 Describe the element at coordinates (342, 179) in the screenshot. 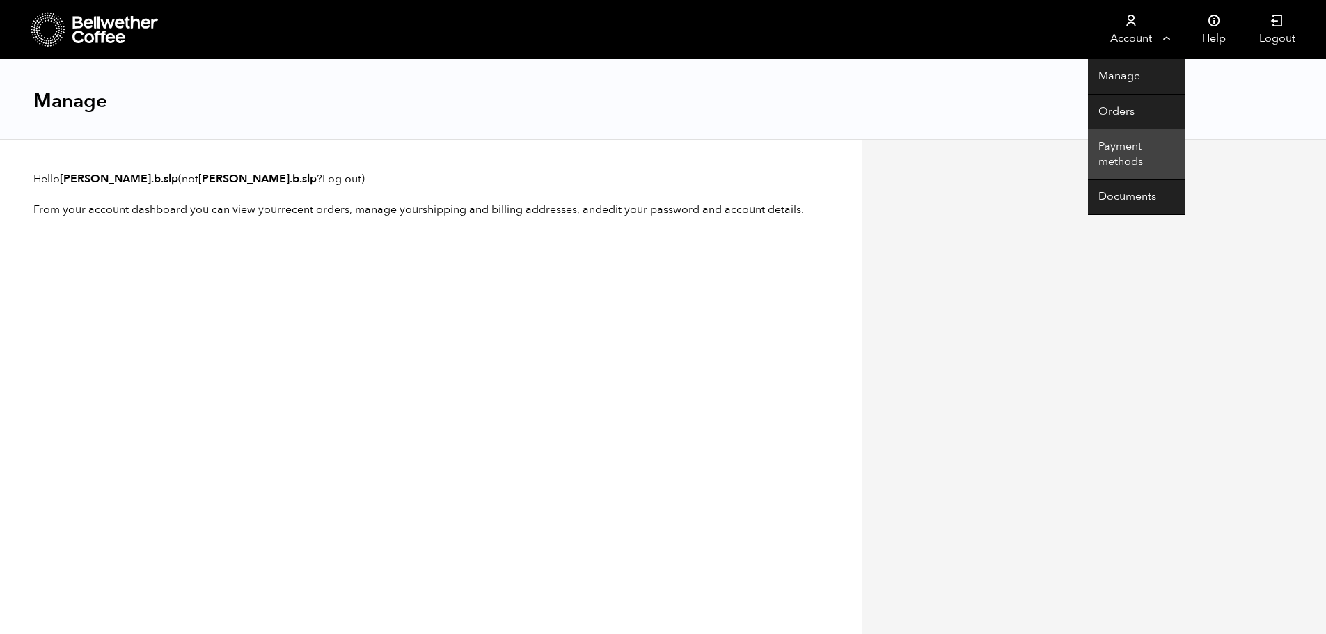

I see `a: Log out` at that location.